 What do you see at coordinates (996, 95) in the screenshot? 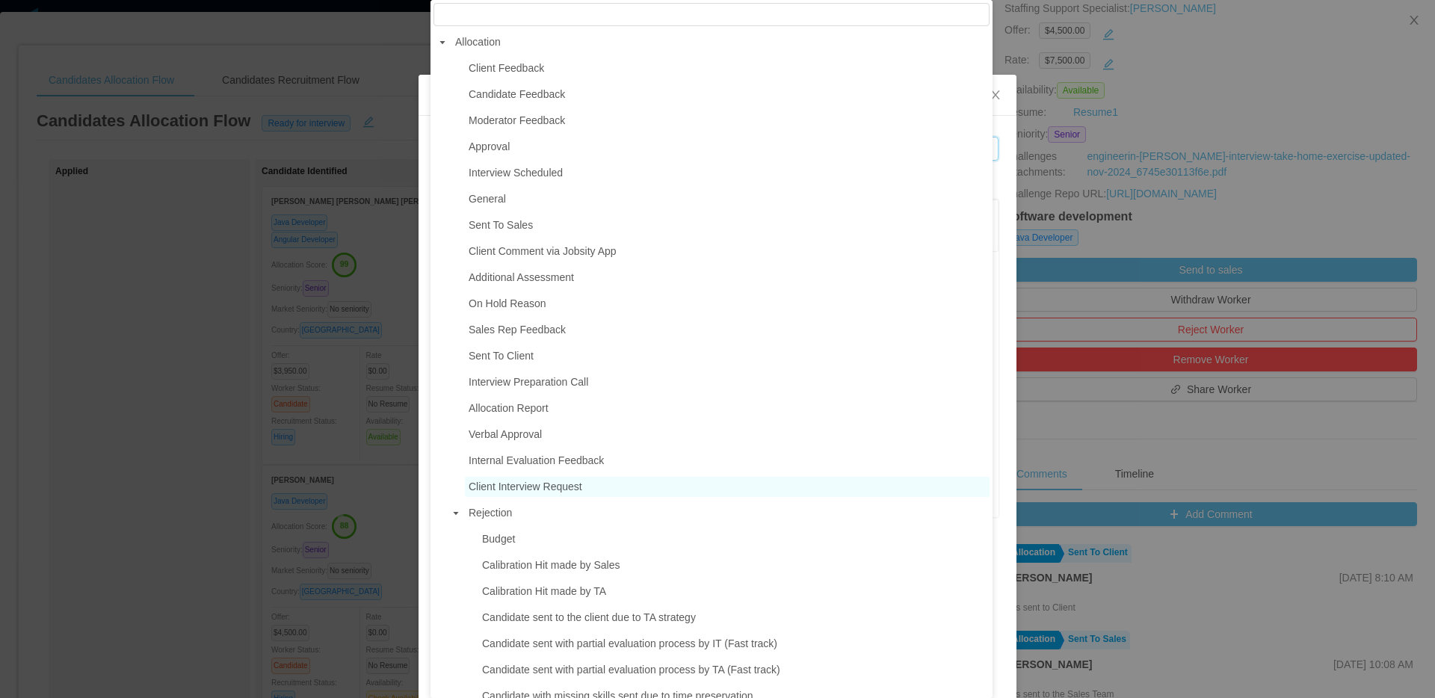
I see `i: icon: close` at bounding box center [996, 95].